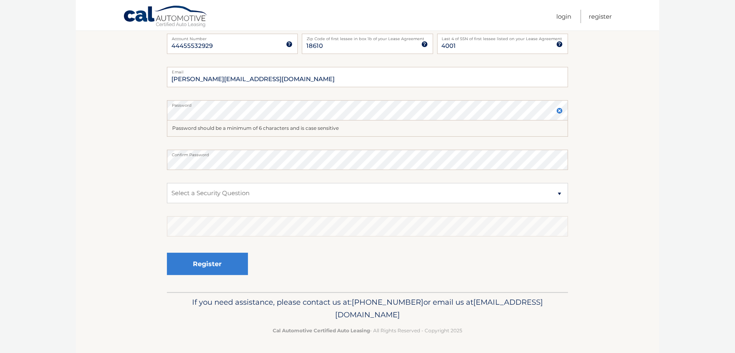 The image size is (735, 353). Describe the element at coordinates (166, 17) in the screenshot. I see `a: Cal Automotive` at that location.